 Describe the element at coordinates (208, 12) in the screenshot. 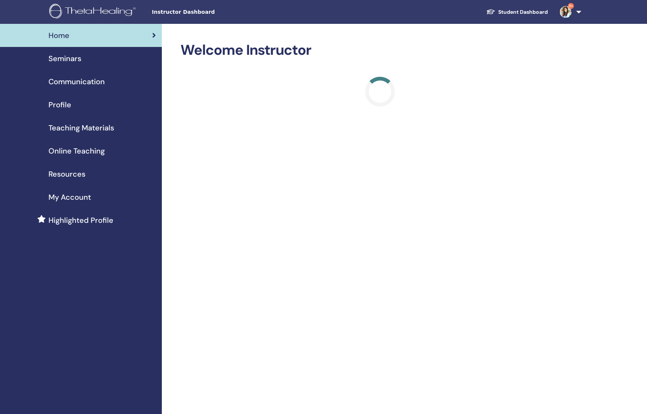

I see `span: Instructor Dashboard` at that location.